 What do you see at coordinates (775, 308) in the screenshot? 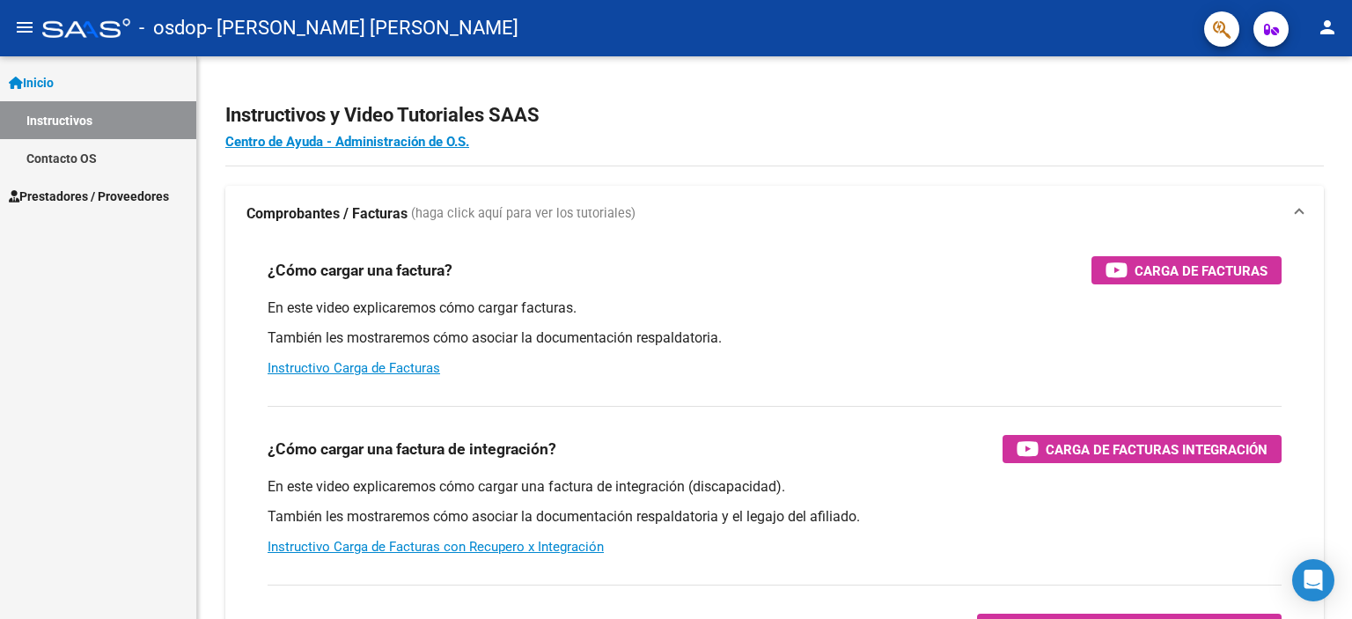
I see `p: En este video explicaremos cómo cargar facturas.` at bounding box center [775, 308].